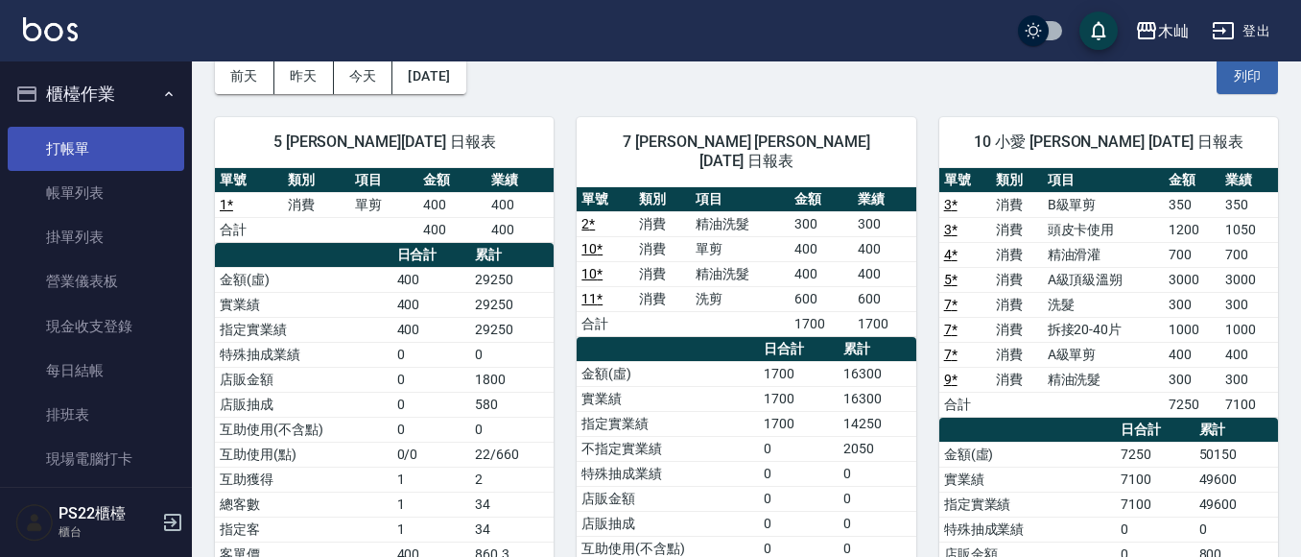 The width and height of the screenshot is (1301, 557). What do you see at coordinates (107, 513) in the screenshot?
I see `h5: PS22櫃檯` at bounding box center [107, 513].